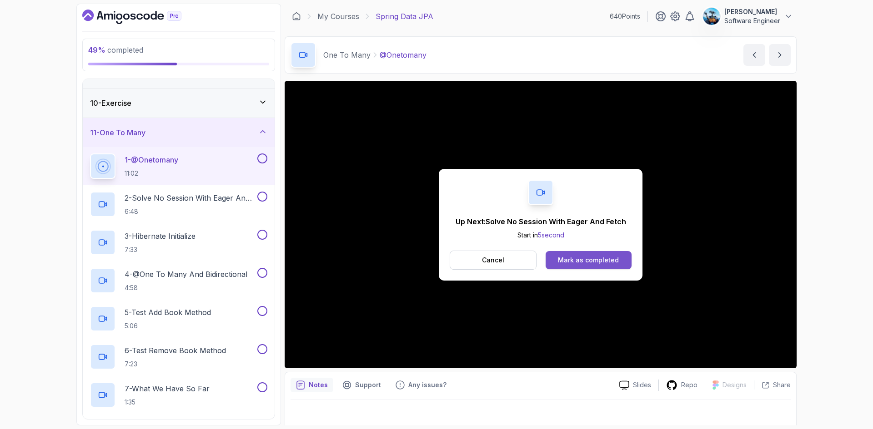  I want to click on button: 4-@One To Many And Bidirectional4:58, so click(179, 281).